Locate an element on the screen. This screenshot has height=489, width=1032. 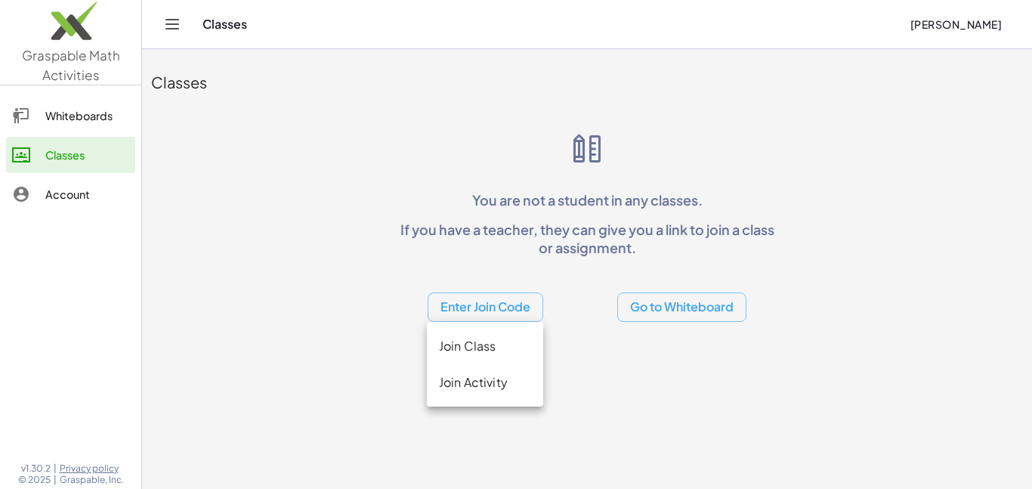
div: Join Class is located at coordinates (485, 346).